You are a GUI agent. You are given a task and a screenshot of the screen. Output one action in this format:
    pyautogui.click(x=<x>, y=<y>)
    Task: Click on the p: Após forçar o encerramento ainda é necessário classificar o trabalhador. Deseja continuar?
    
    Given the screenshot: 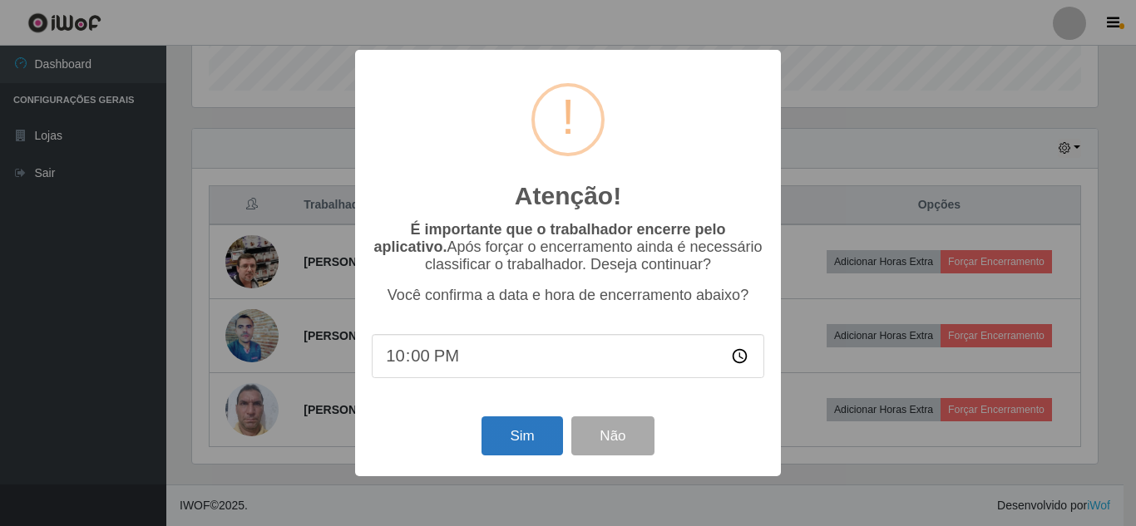 What is the action you would take?
    pyautogui.click(x=568, y=247)
    